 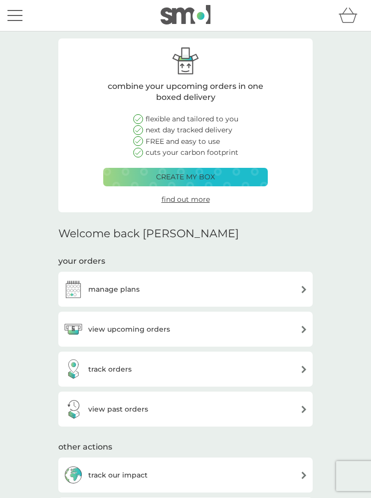 I want to click on a: find out more, so click(x=186, y=199).